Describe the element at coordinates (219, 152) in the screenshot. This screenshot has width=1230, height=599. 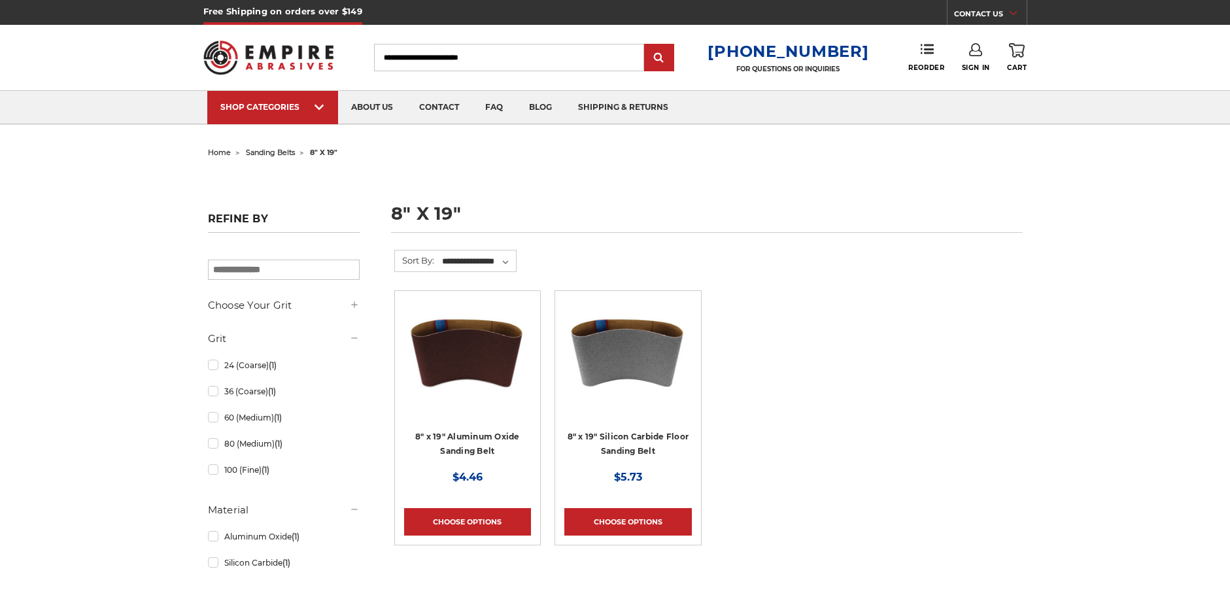
I see `span: home` at that location.